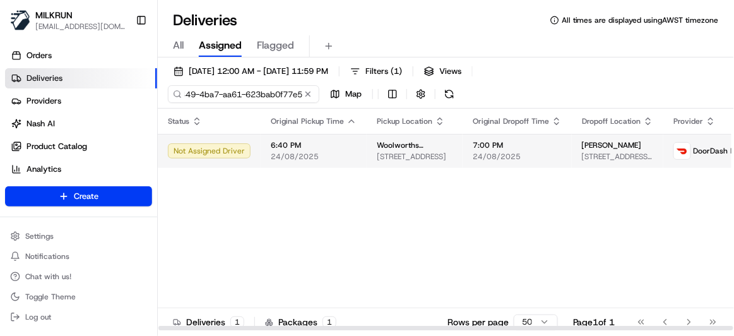 Image resolution: width=734 pixels, height=336 pixels. Describe the element at coordinates (208, 322) in the screenshot. I see `div: Deliveries` at that location.